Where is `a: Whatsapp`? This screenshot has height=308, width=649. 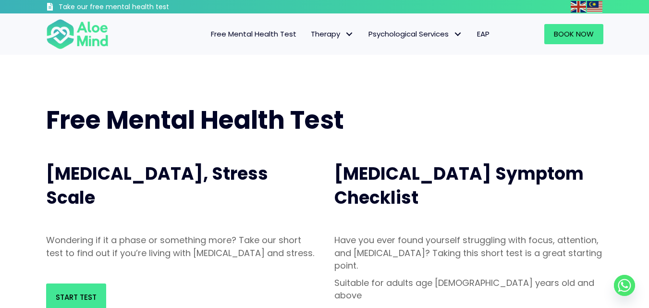
a: Whatsapp is located at coordinates (624, 285).